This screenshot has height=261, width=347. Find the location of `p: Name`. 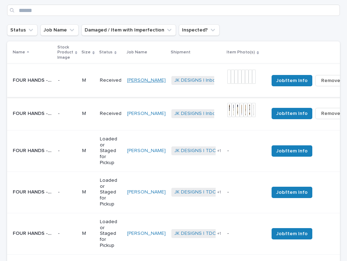

p: Name is located at coordinates (19, 52).